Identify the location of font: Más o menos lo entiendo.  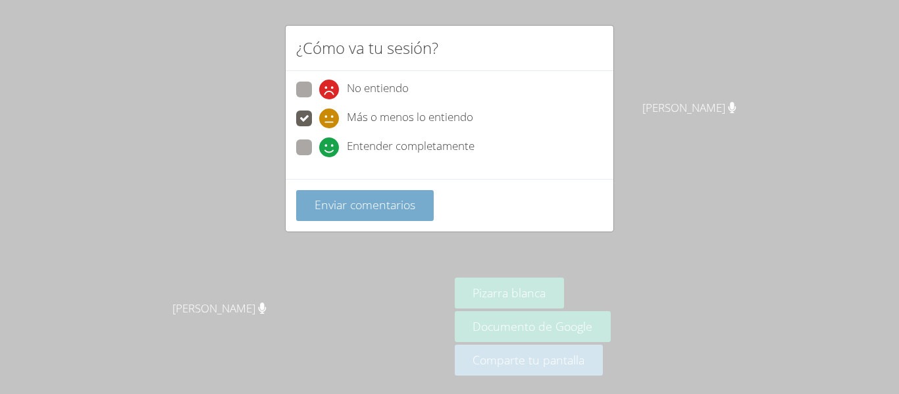
(410, 116).